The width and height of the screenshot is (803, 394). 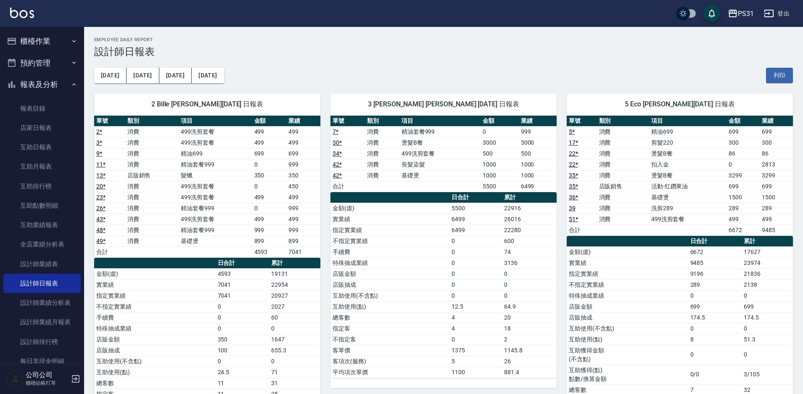 What do you see at coordinates (740, 13) in the screenshot?
I see `button: PS31` at bounding box center [740, 13].